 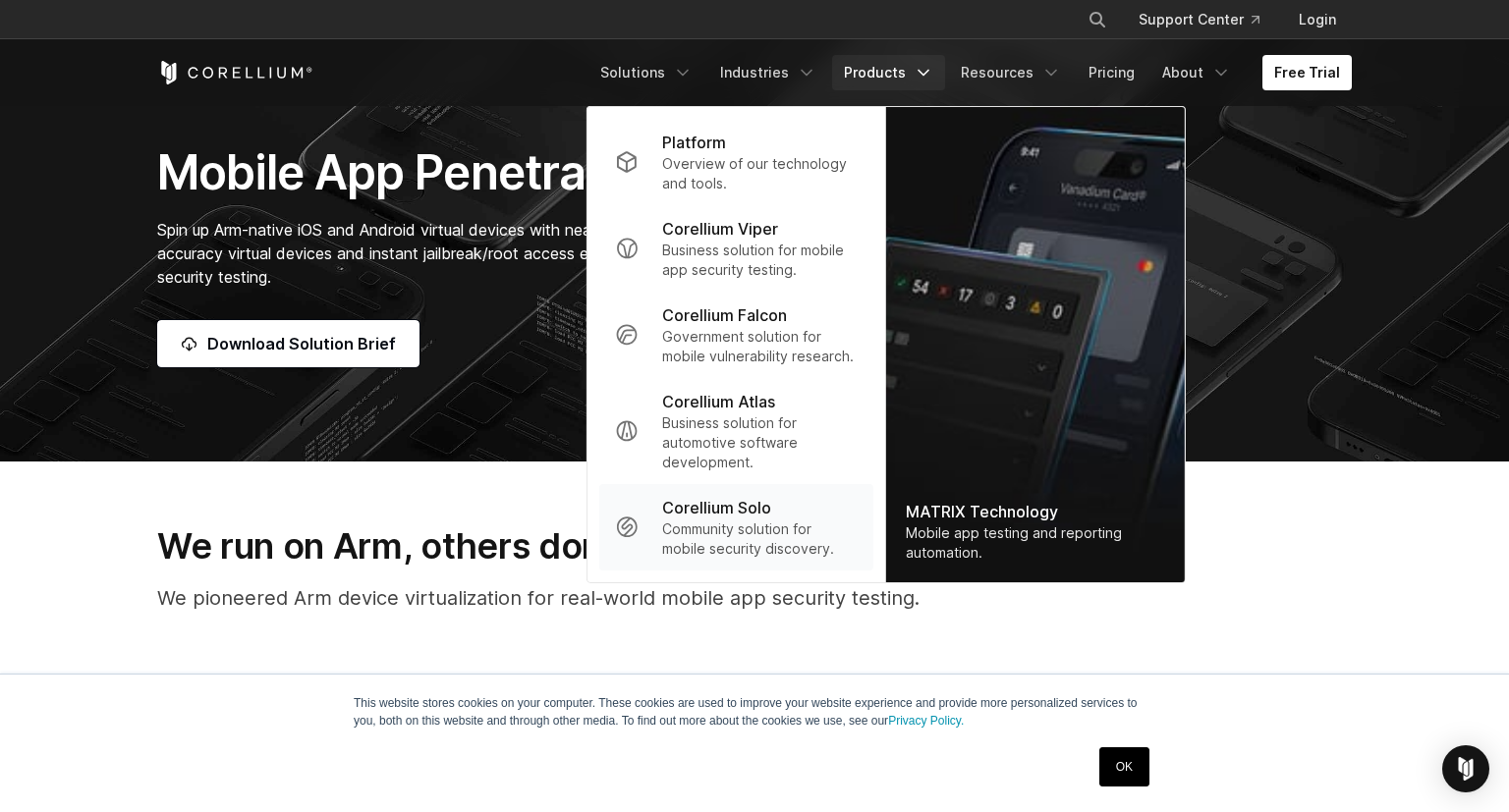 What do you see at coordinates (736, 431) in the screenshot?
I see `a: Corellium Atlas Business solution for automotive software development.` at bounding box center [736, 431].